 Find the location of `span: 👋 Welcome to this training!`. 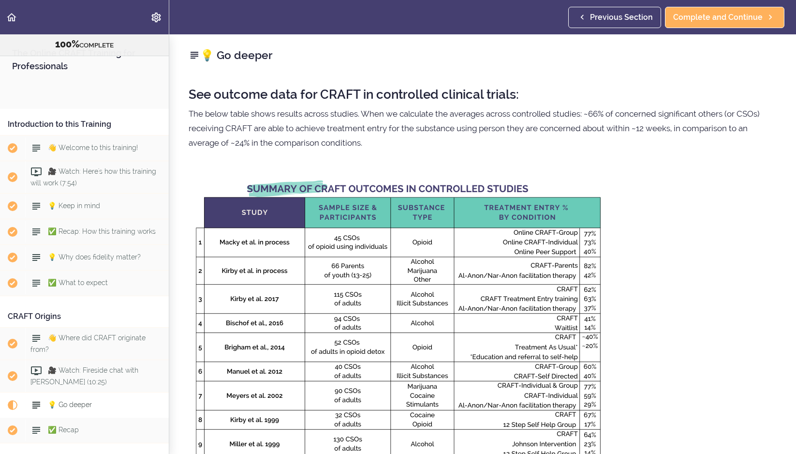

span: 👋 Welcome to this training! is located at coordinates (93, 147).